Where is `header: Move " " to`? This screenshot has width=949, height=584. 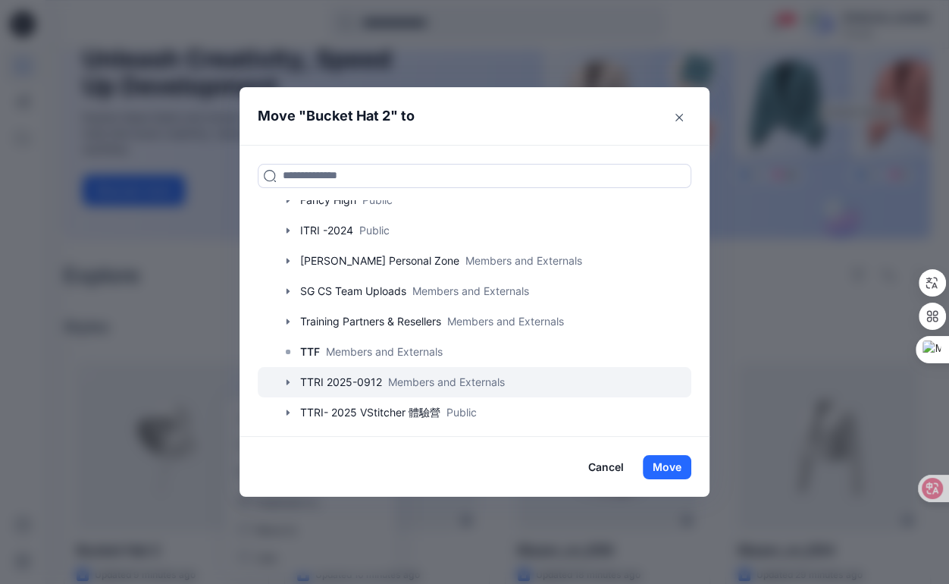 header: Move " " to is located at coordinates (462, 116).